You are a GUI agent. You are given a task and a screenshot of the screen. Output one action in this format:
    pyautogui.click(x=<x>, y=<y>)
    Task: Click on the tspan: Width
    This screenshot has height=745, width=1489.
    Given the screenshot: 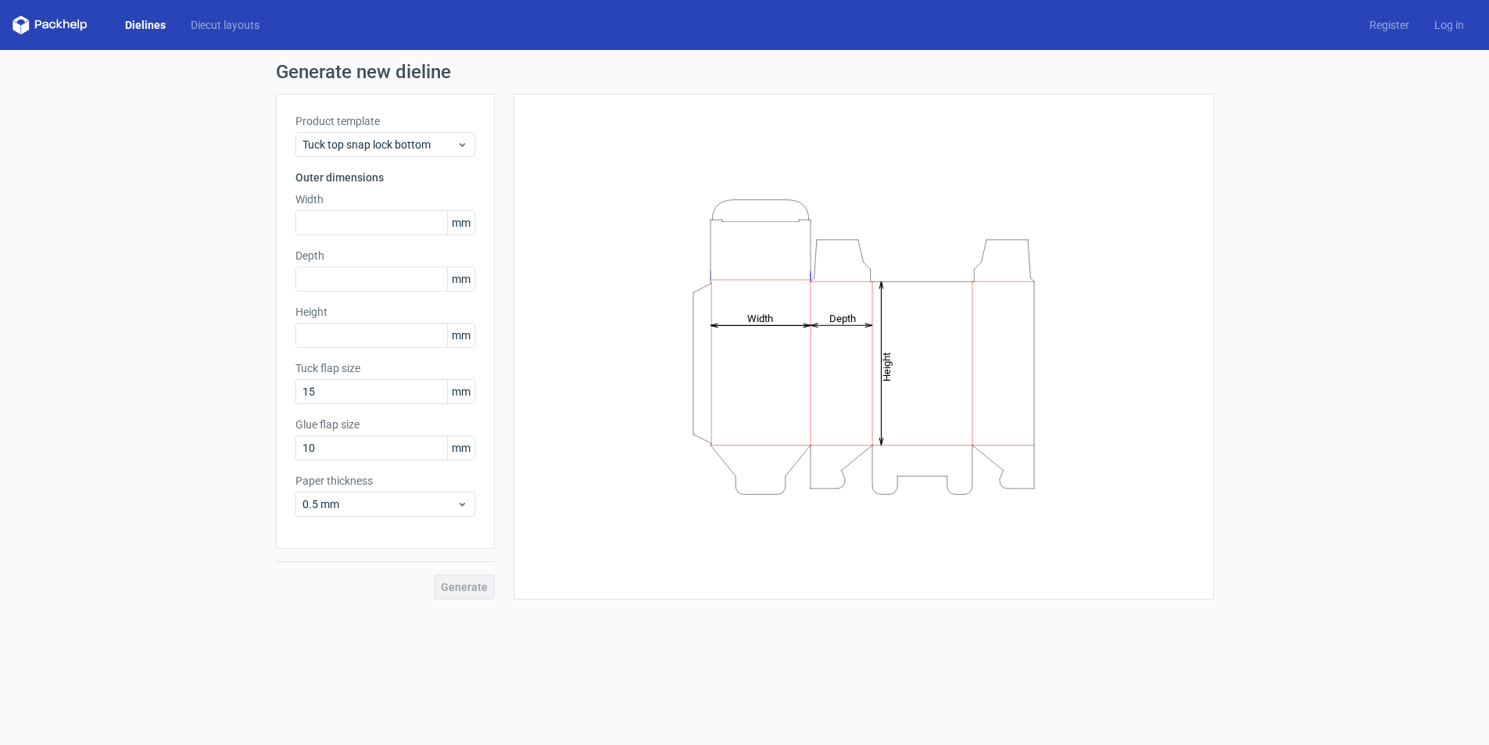 What is the action you would take?
    pyautogui.click(x=759, y=317)
    